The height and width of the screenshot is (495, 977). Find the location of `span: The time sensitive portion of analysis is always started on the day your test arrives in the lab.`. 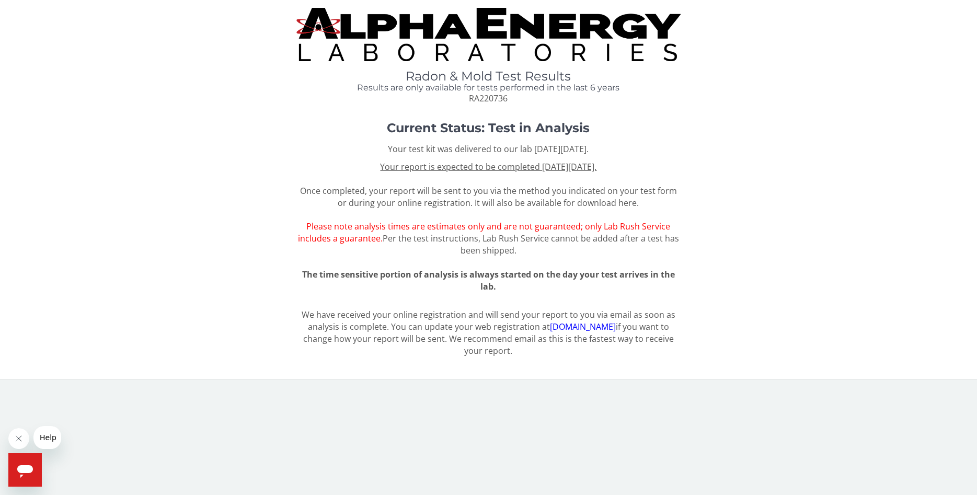

span: The time sensitive portion of analysis is always started on the day your test arrives in the lab. is located at coordinates (488, 280).